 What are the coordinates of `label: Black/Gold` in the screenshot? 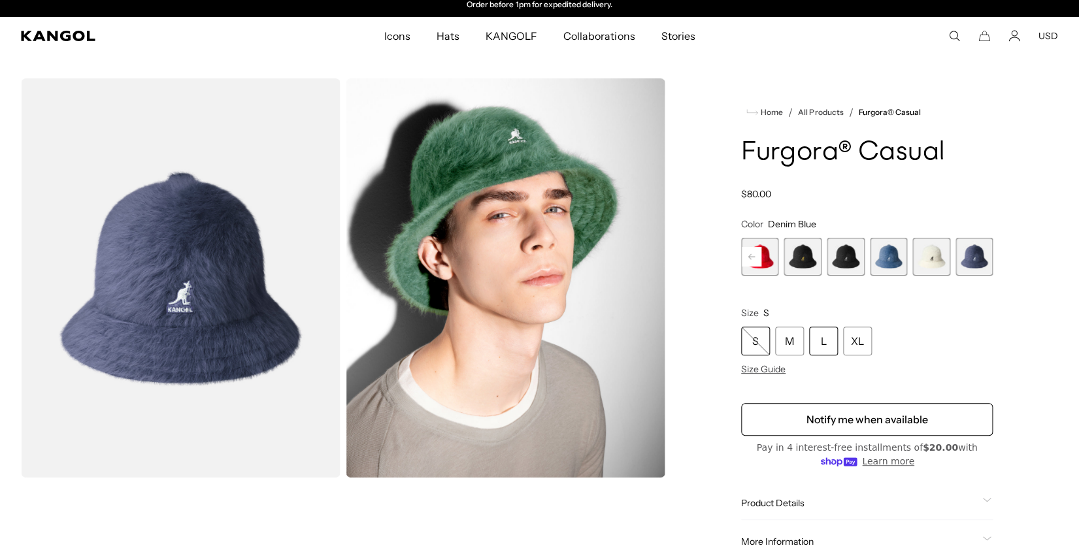 It's located at (803, 257).